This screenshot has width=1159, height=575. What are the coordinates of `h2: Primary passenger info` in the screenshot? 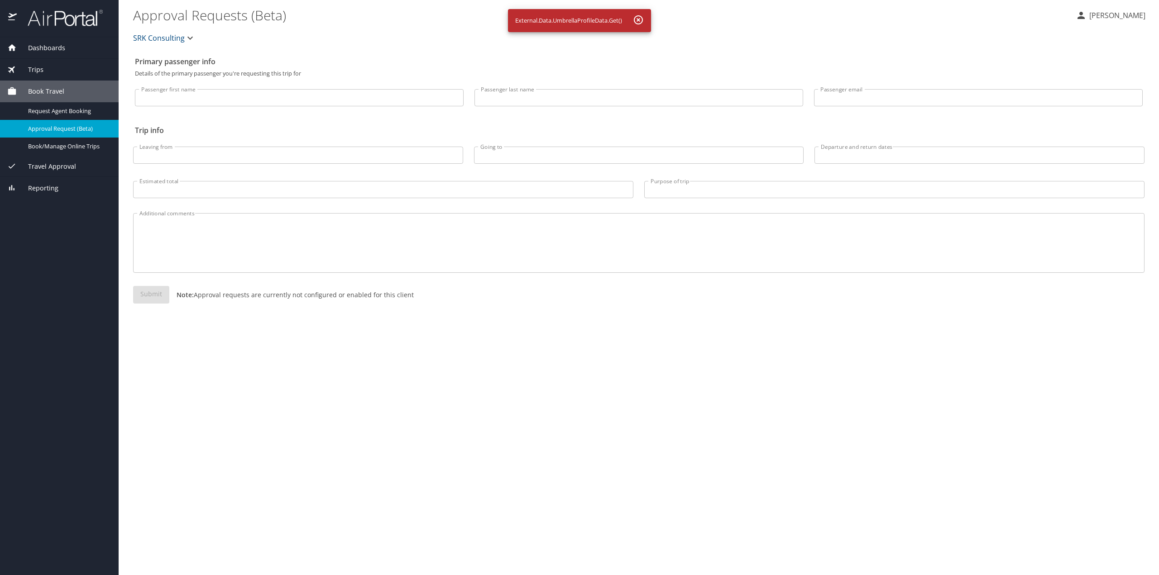 It's located at (639, 62).